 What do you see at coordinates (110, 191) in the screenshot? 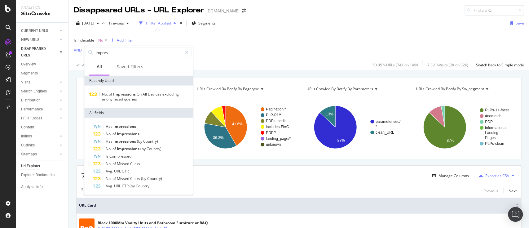
I see `div: Showing 1 to 50 of 74,399 entries` at bounding box center [110, 191].